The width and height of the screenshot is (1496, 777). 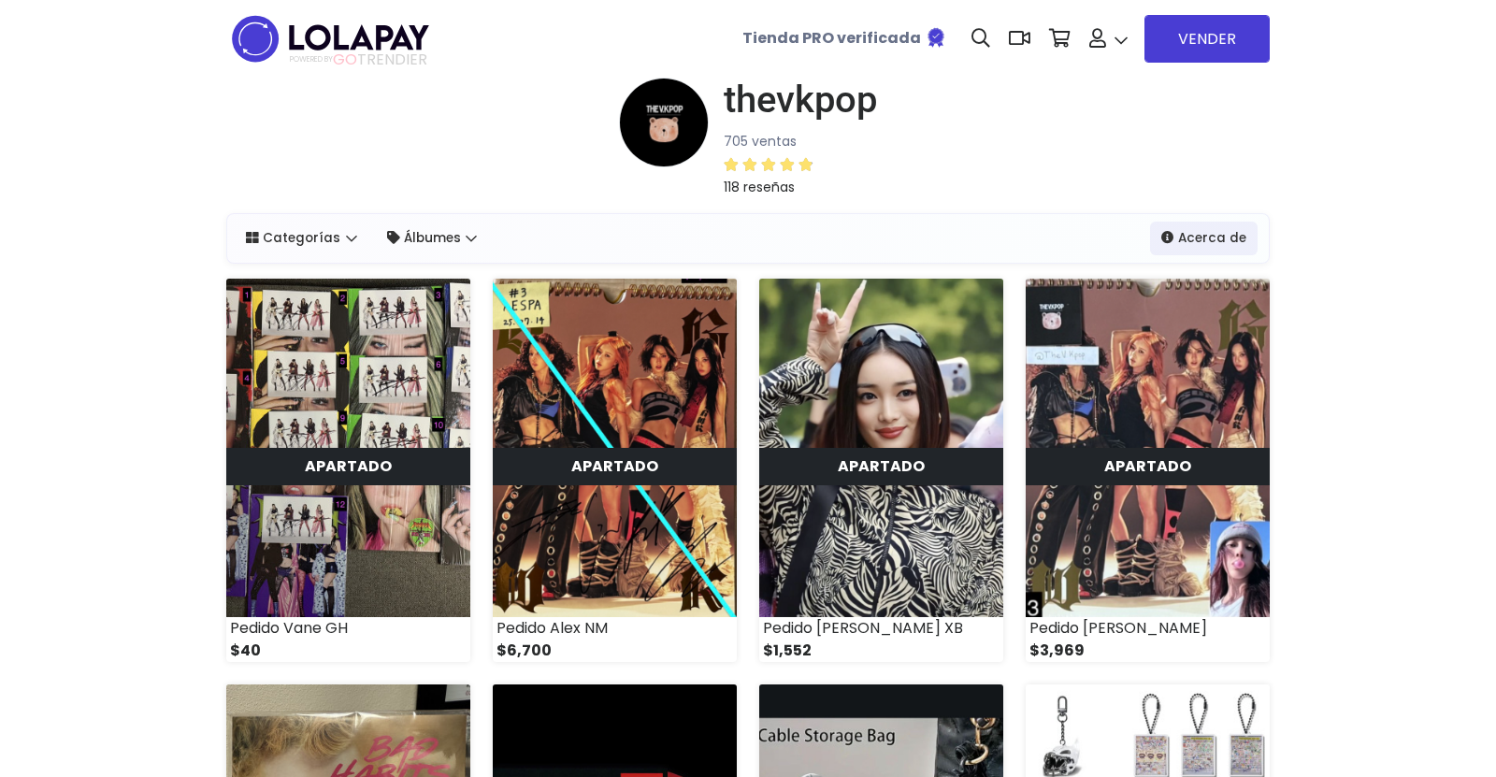 What do you see at coordinates (831, 37) in the screenshot?
I see `b: Tienda PRO verificada` at bounding box center [831, 37].